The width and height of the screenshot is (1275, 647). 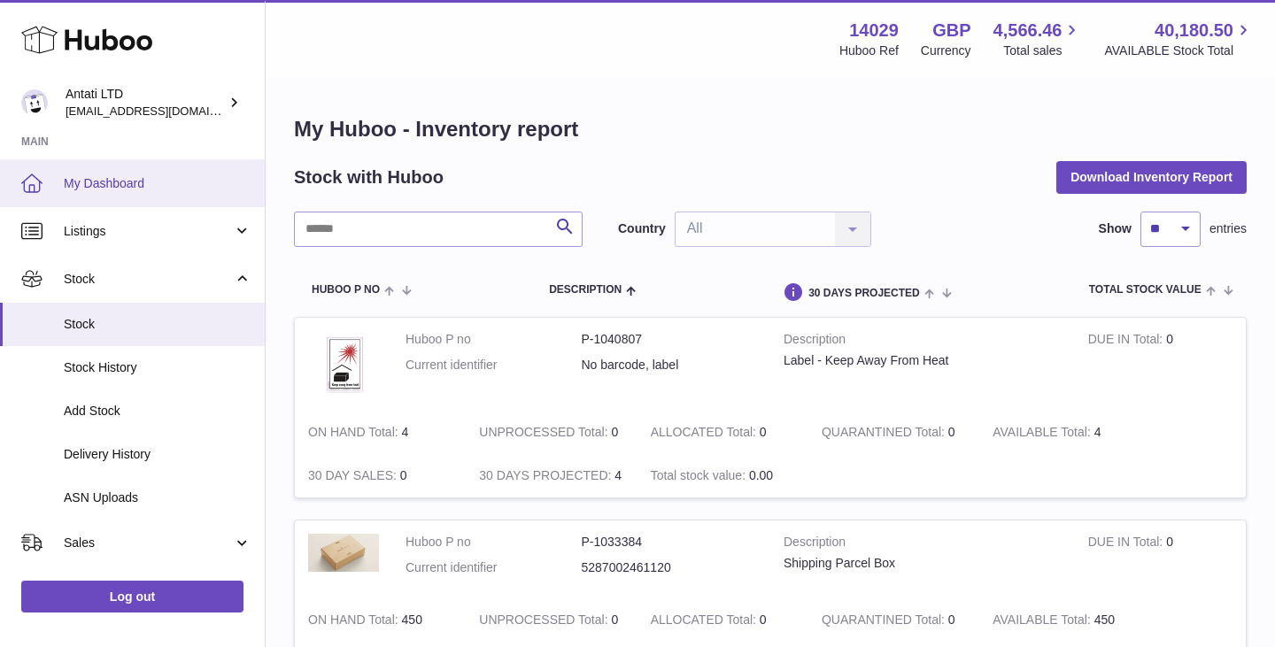 What do you see at coordinates (864, 293) in the screenshot?
I see `span: 30 DAYS PROJECTED` at bounding box center [864, 293].